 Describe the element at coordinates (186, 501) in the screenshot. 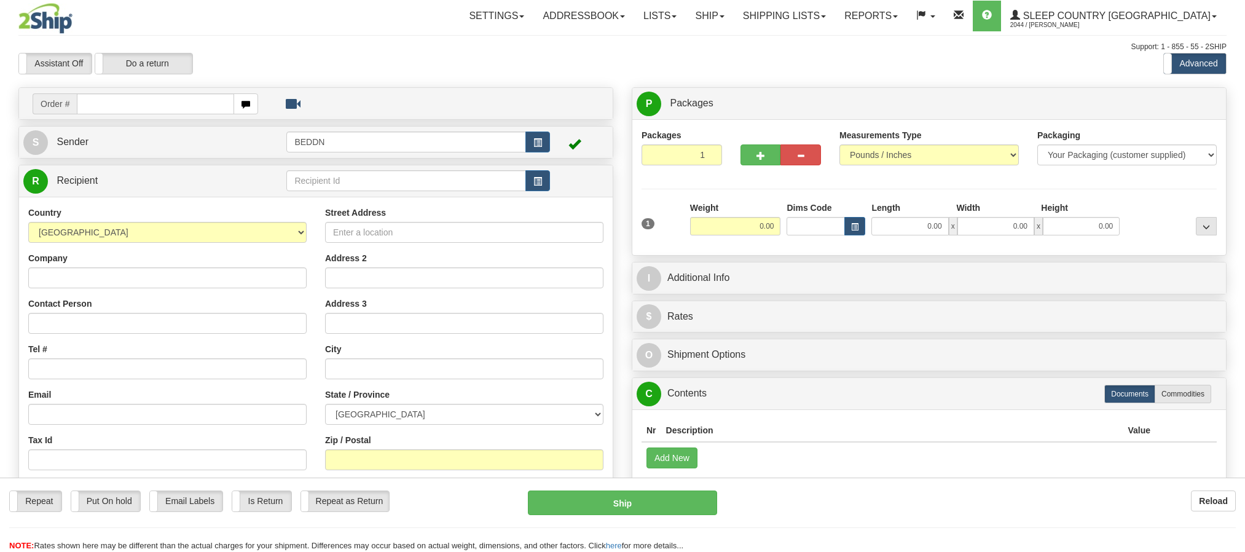

I see `label: Email Labels` at that location.